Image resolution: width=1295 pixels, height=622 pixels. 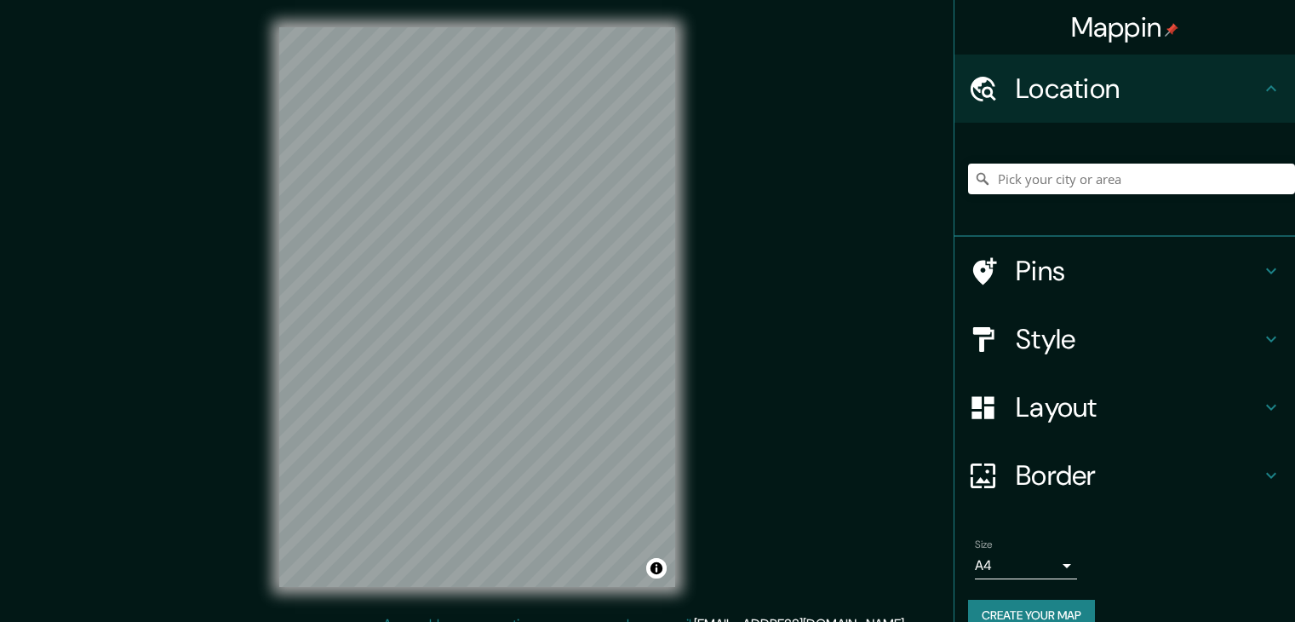 I want to click on div: A4, so click(x=1026, y=565).